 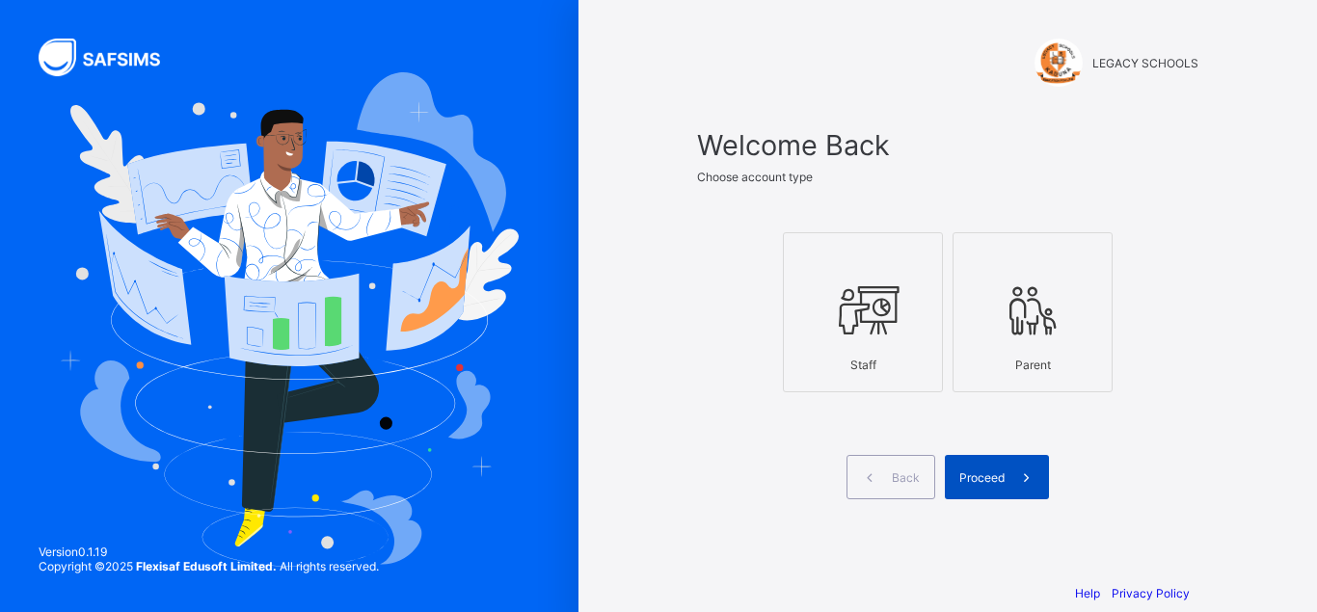 I want to click on a: Privacy Policy, so click(x=1150, y=593).